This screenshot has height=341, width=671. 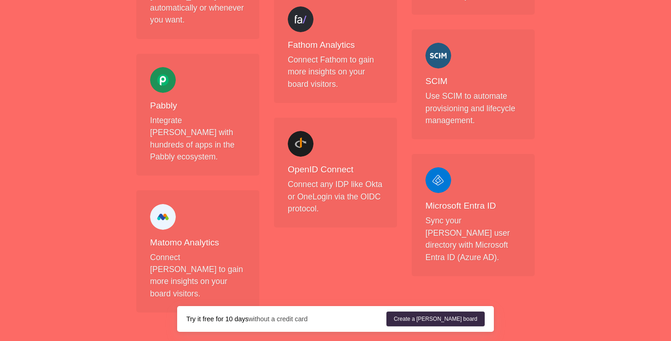 What do you see at coordinates (473, 206) in the screenshot?
I see `h4: Microsoft Entra ID` at bounding box center [473, 206].